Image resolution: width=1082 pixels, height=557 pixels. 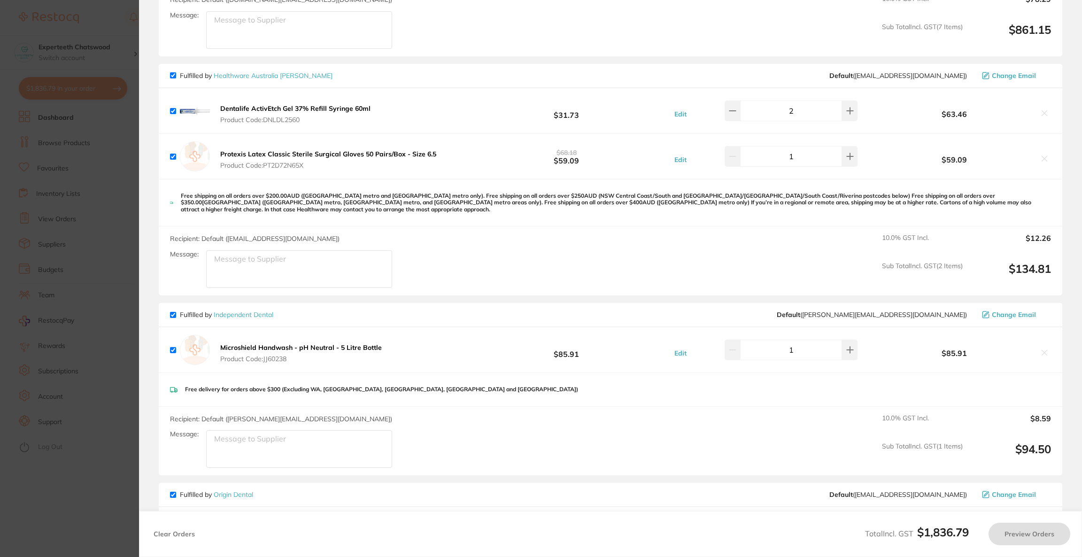 I want to click on span: Product Code: DNLDL2560, so click(x=295, y=120).